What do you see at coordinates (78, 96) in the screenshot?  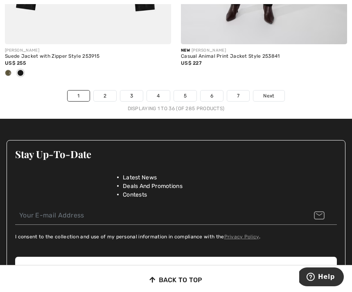 I see `a: 1` at bounding box center [78, 96].